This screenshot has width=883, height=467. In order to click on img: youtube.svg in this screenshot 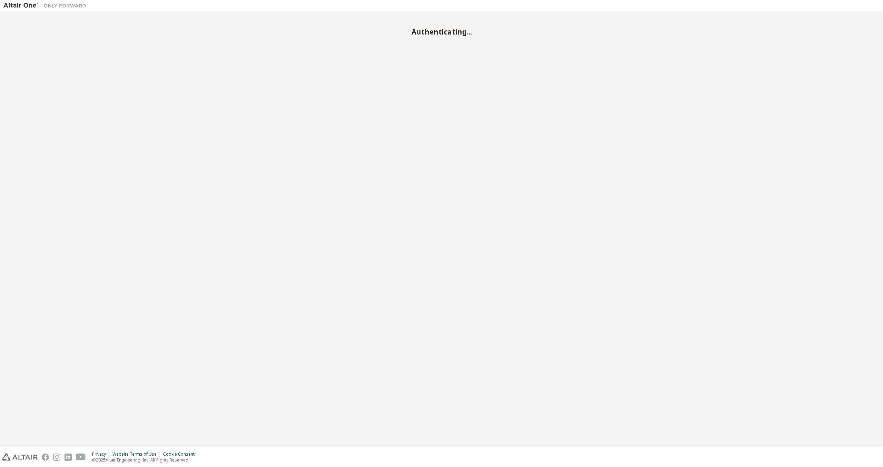, I will do `click(81, 457)`.